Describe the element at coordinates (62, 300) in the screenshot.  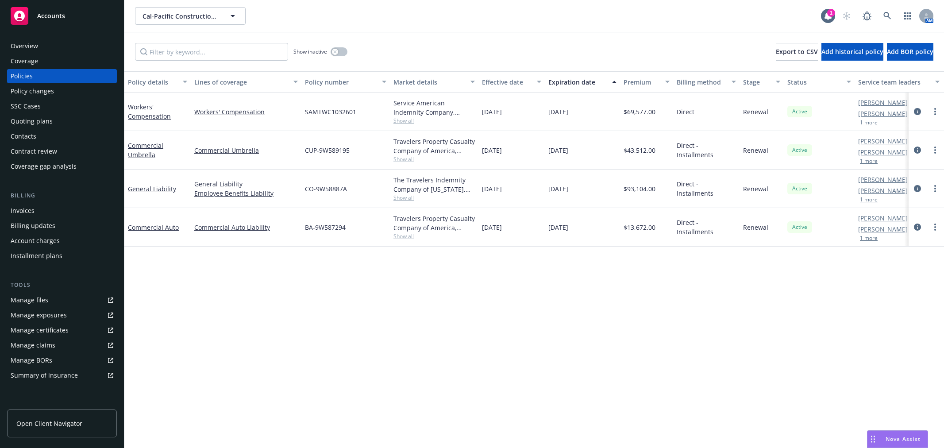
I see `a: Manage files` at that location.